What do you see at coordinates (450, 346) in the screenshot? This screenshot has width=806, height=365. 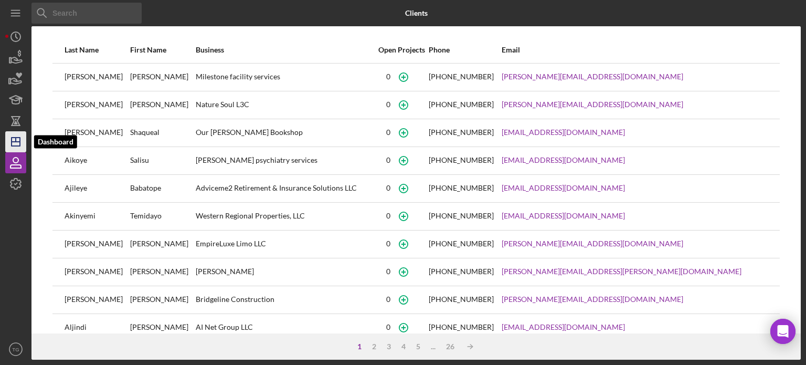 I see `div: 26` at bounding box center [450, 346].